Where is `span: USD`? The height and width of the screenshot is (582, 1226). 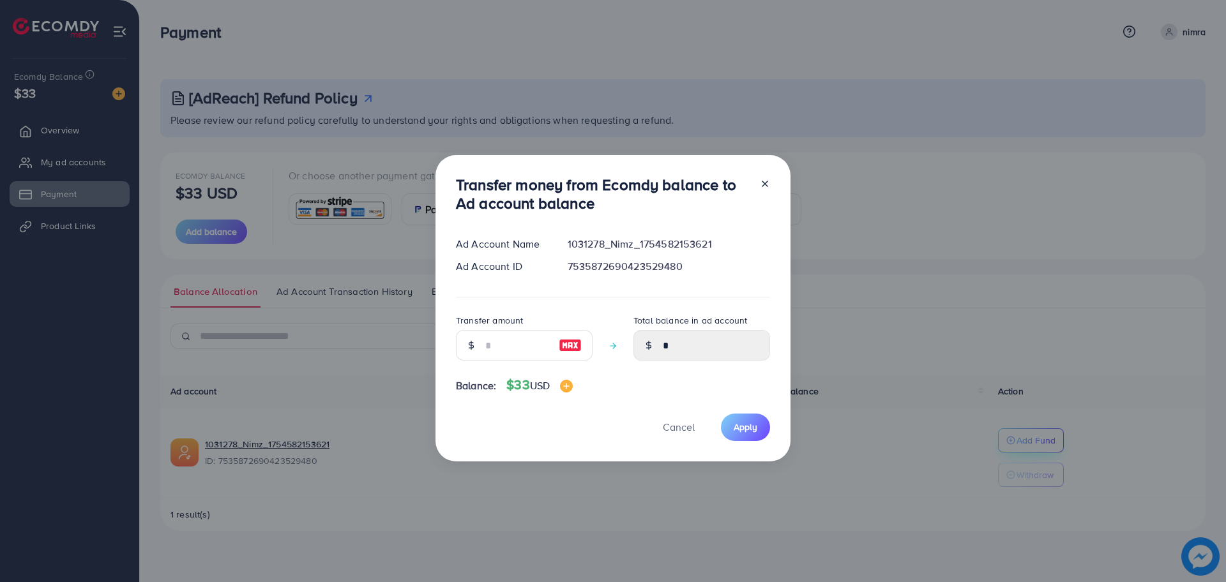
span: USD is located at coordinates (540, 386).